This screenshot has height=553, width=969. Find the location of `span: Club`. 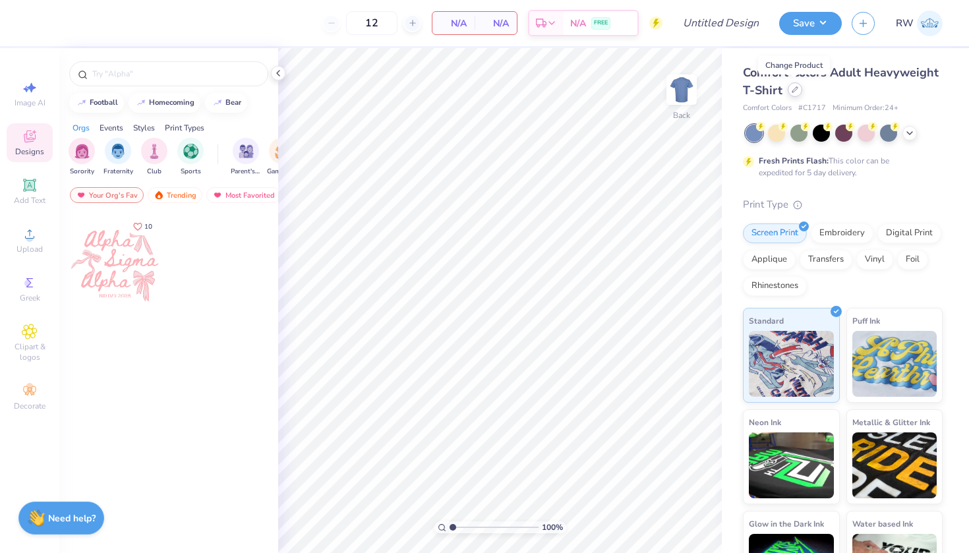

span: Club is located at coordinates (154, 171).